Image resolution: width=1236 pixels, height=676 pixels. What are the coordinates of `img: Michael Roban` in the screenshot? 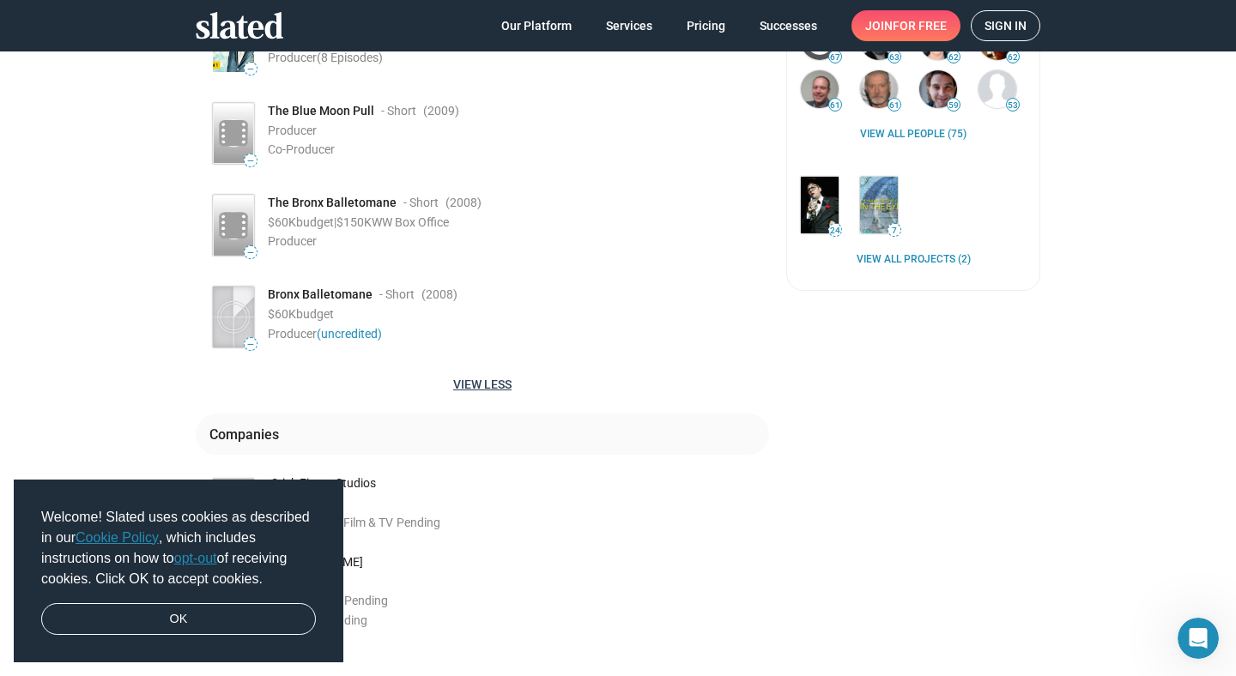 It's located at (998, 89).